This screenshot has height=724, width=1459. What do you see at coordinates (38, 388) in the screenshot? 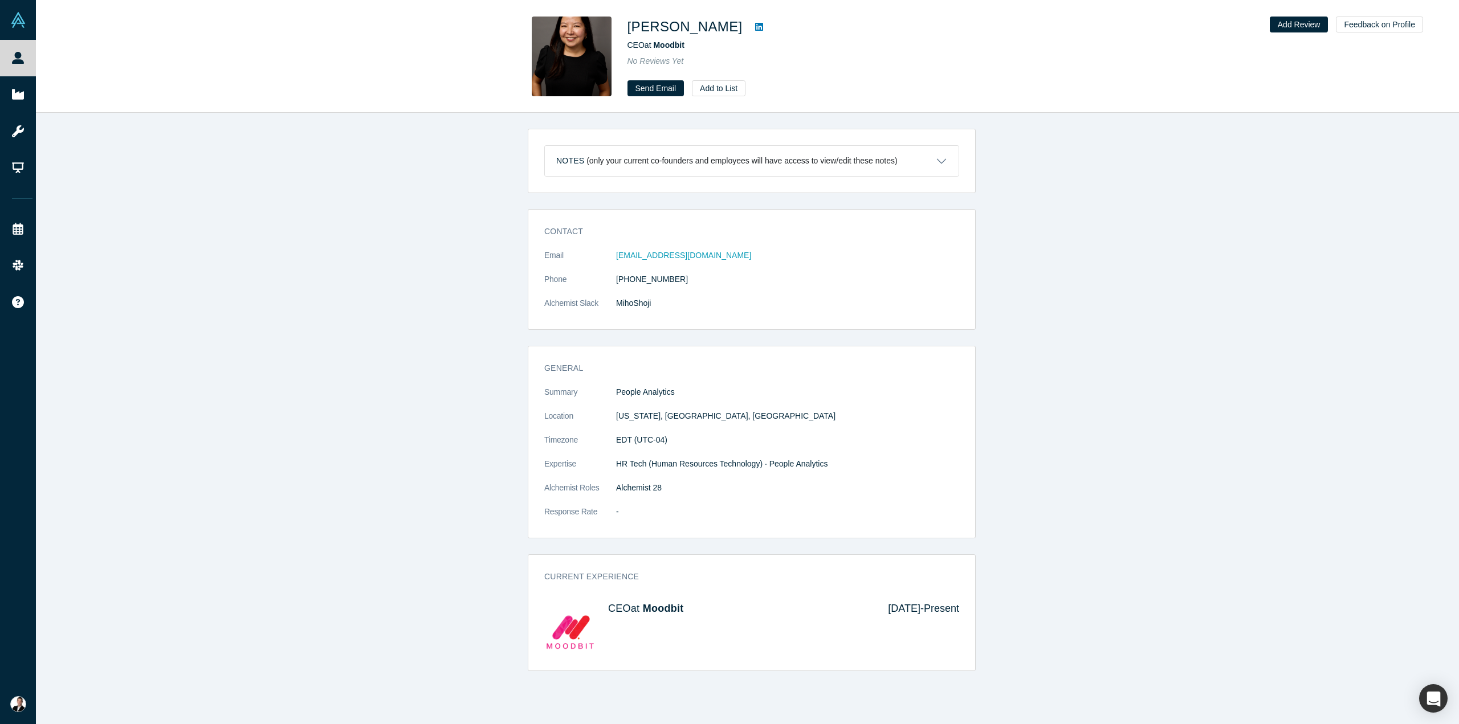
I see `span: Home` at bounding box center [38, 388].